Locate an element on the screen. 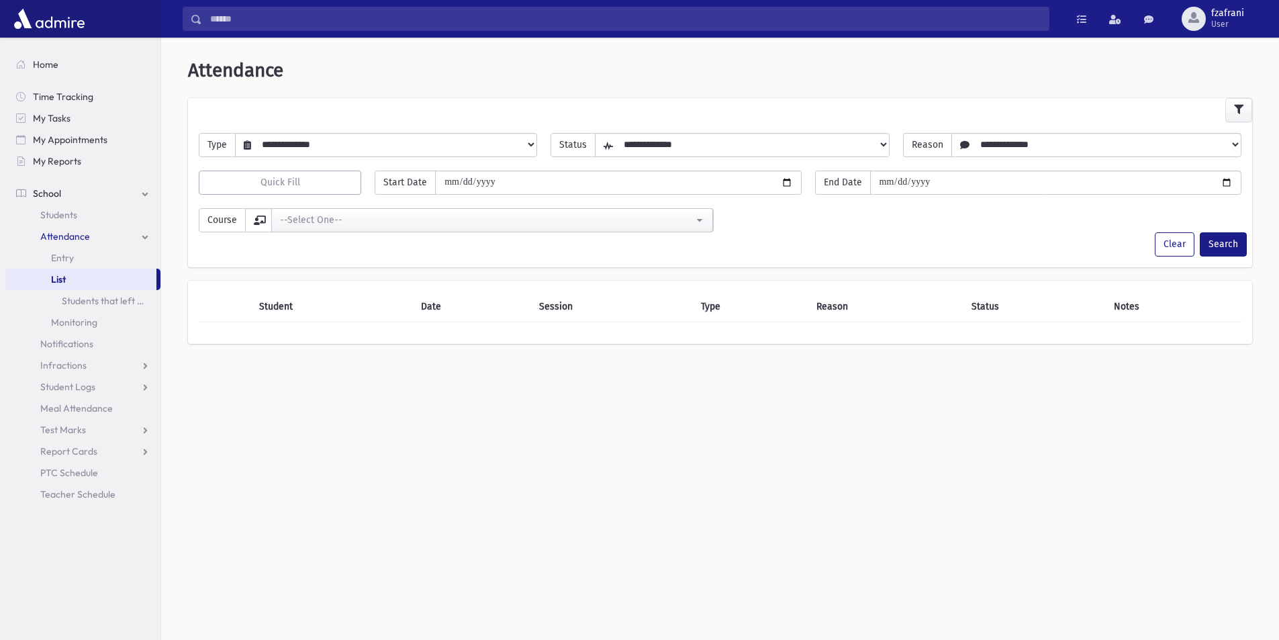 This screenshot has width=1279, height=640. a: Time Tracking is located at coordinates (83, 97).